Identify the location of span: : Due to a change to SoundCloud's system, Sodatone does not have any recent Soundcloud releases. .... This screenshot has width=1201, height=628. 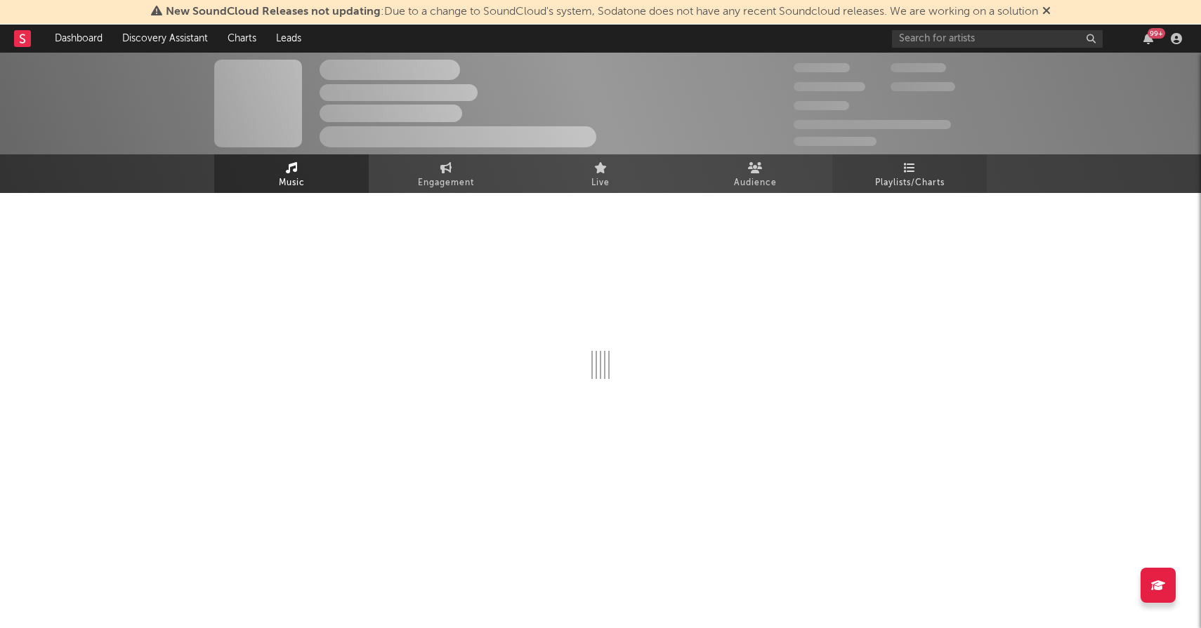
(602, 12).